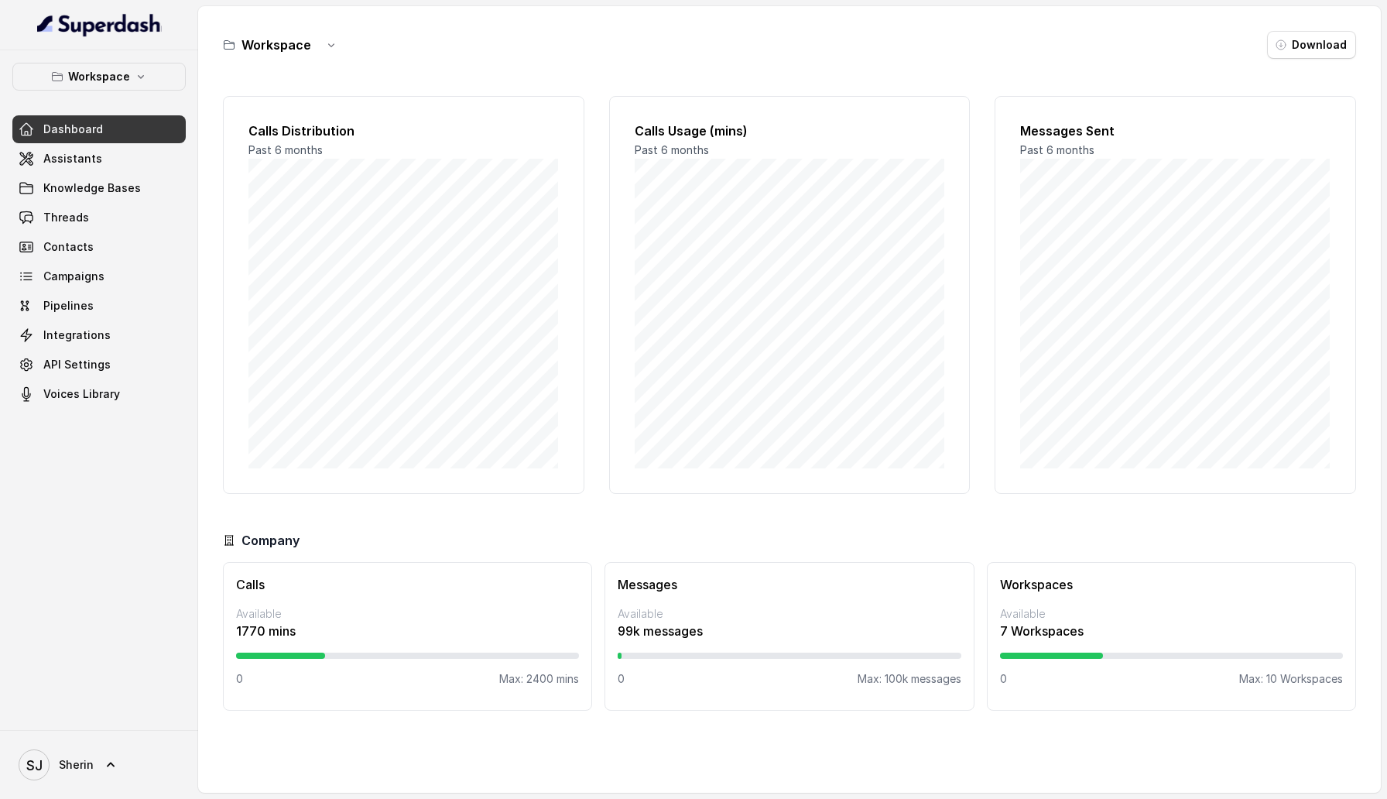 The height and width of the screenshot is (799, 1387). Describe the element at coordinates (99, 188) in the screenshot. I see `a: Knowledge Bases` at that location.